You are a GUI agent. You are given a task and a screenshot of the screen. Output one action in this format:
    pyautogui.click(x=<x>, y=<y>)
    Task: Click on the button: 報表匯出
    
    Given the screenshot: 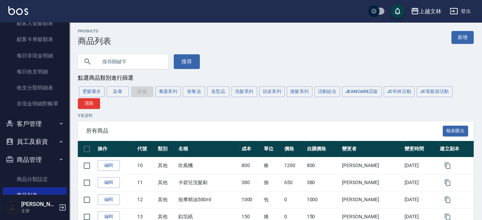 What is the action you would take?
    pyautogui.click(x=456, y=131)
    